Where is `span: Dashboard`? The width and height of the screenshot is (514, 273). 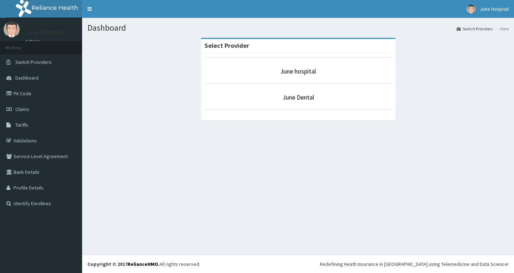
span: Dashboard is located at coordinates (27, 78).